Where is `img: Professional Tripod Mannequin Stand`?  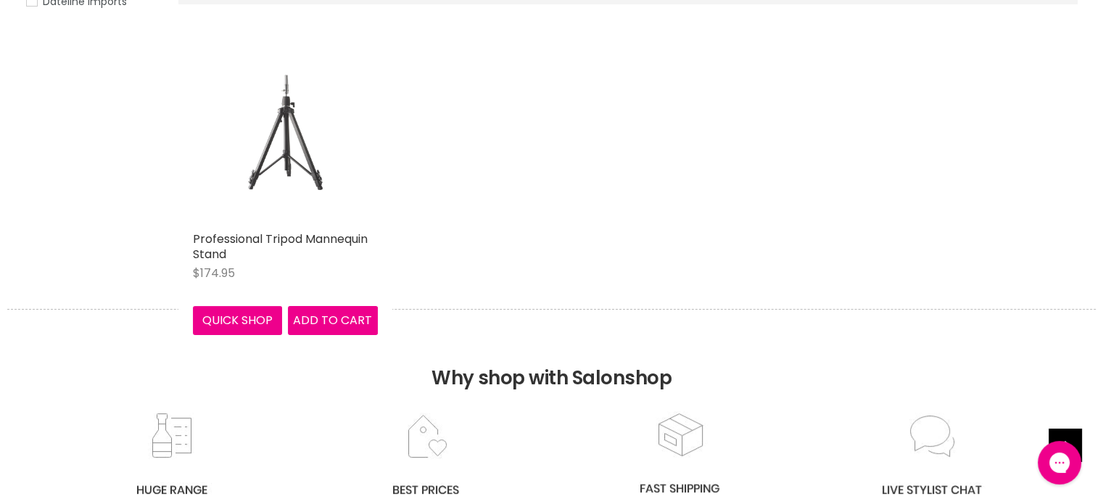
img: Professional Tripod Mannequin Stand is located at coordinates (285, 131).